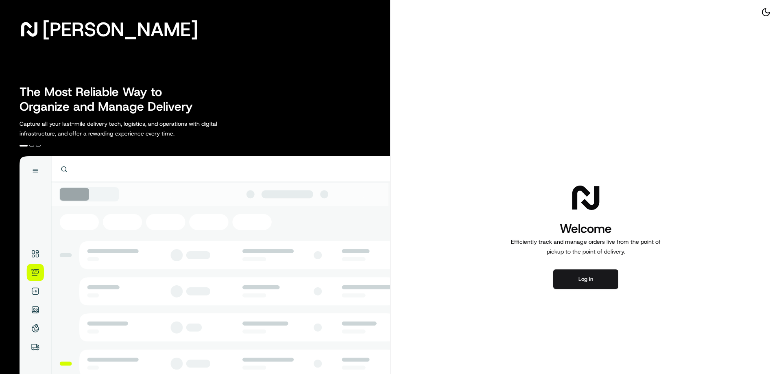 Image resolution: width=781 pixels, height=374 pixels. What do you see at coordinates (585, 279) in the screenshot?
I see `button: Log in` at bounding box center [585, 279].